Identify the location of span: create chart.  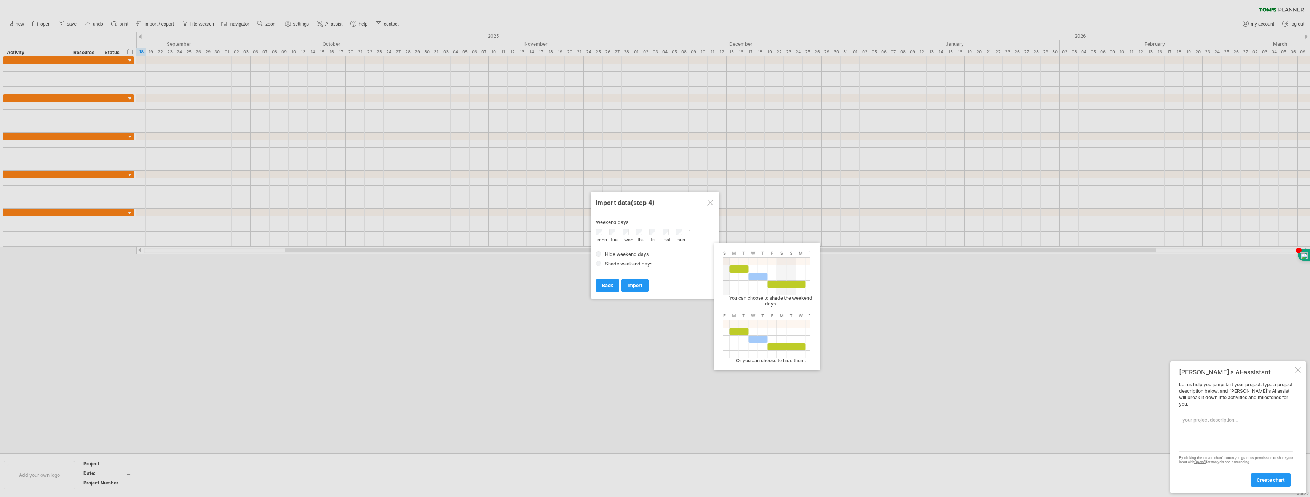
(1271, 480).